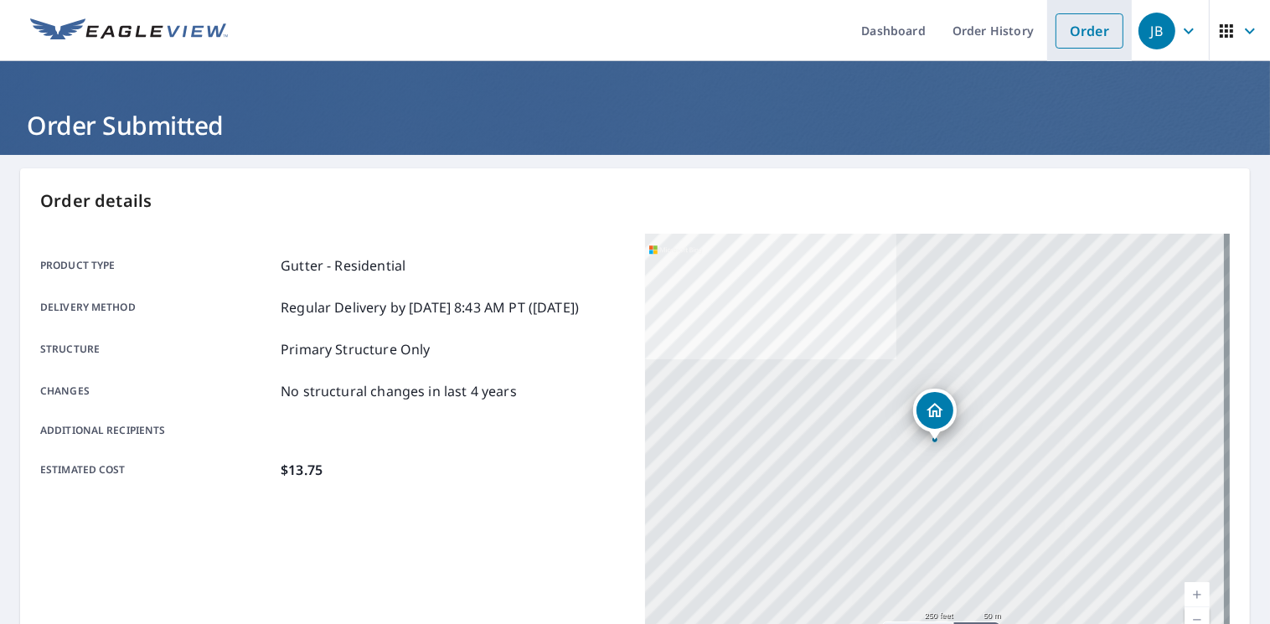 The height and width of the screenshot is (624, 1270). What do you see at coordinates (1197, 595) in the screenshot?
I see `a: Current Level 17, Zoom In` at bounding box center [1197, 595].